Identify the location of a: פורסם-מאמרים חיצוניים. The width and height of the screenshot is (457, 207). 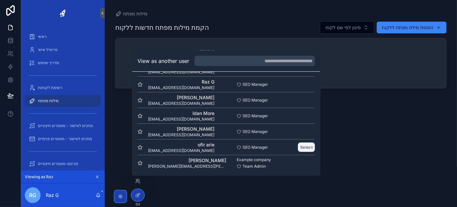
(63, 164).